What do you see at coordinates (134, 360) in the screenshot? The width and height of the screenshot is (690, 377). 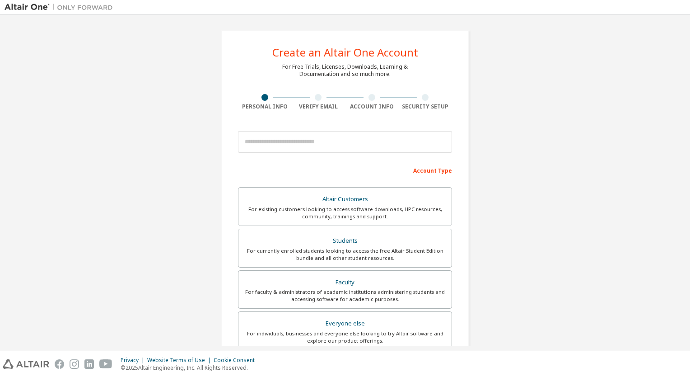 I see `div: Privacy` at bounding box center [134, 360].